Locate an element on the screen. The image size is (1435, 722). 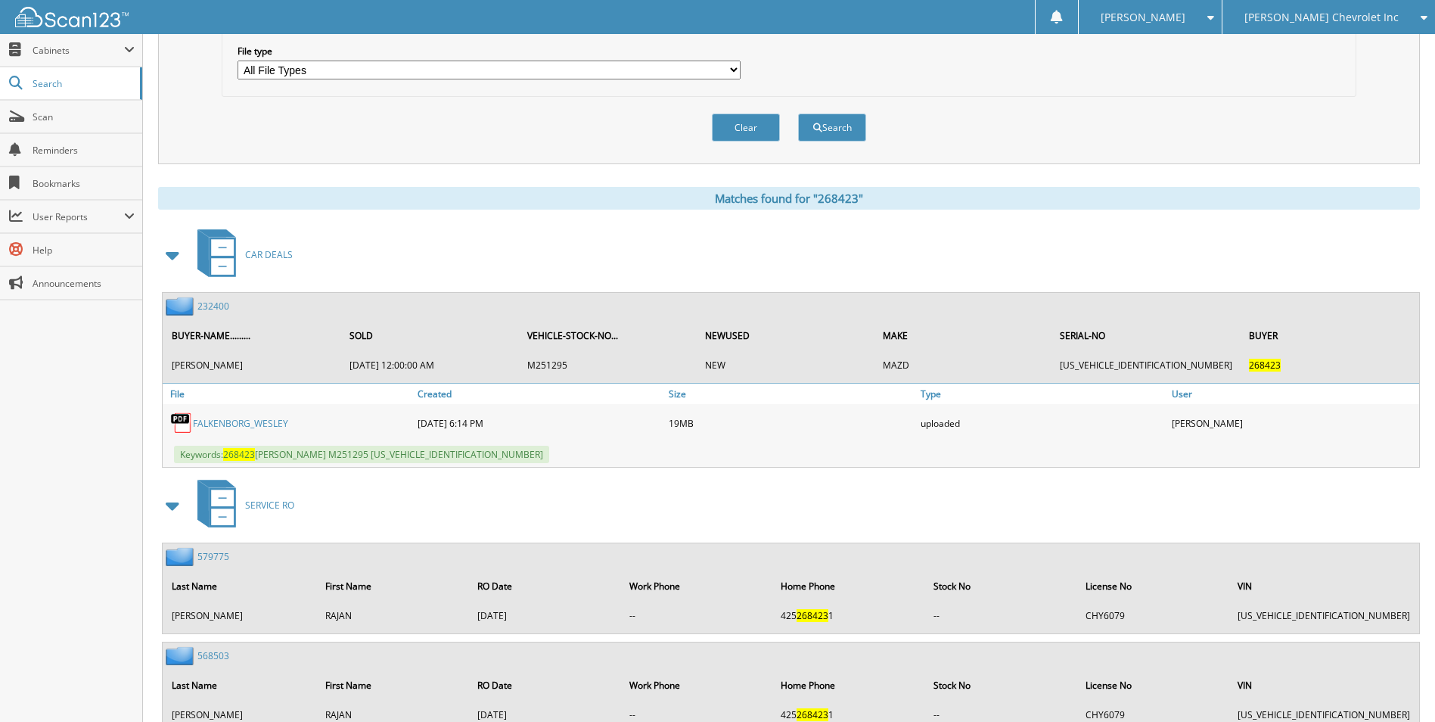
span: Search is located at coordinates (82, 83).